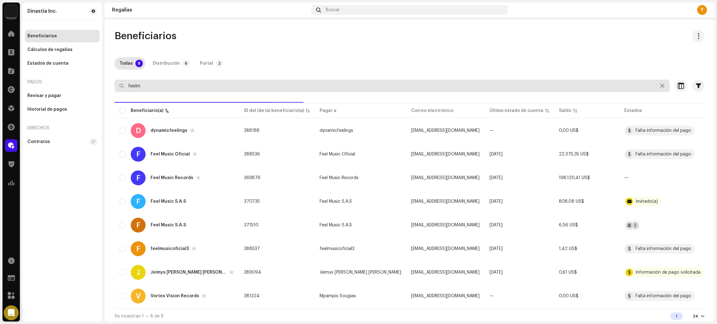  Describe the element at coordinates (139, 63) in the screenshot. I see `p-badge: 8` at that location.